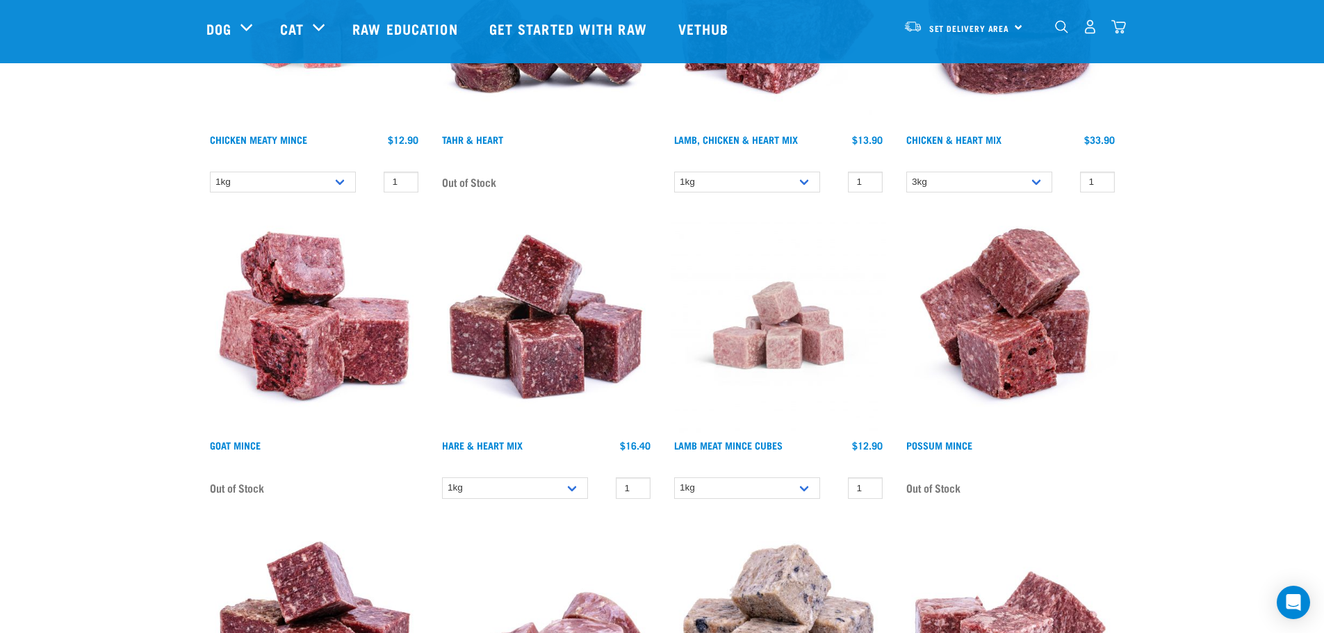 This screenshot has width=1324, height=633. Describe the element at coordinates (1118, 26) in the screenshot. I see `img: home-icon@2x.png` at that location.